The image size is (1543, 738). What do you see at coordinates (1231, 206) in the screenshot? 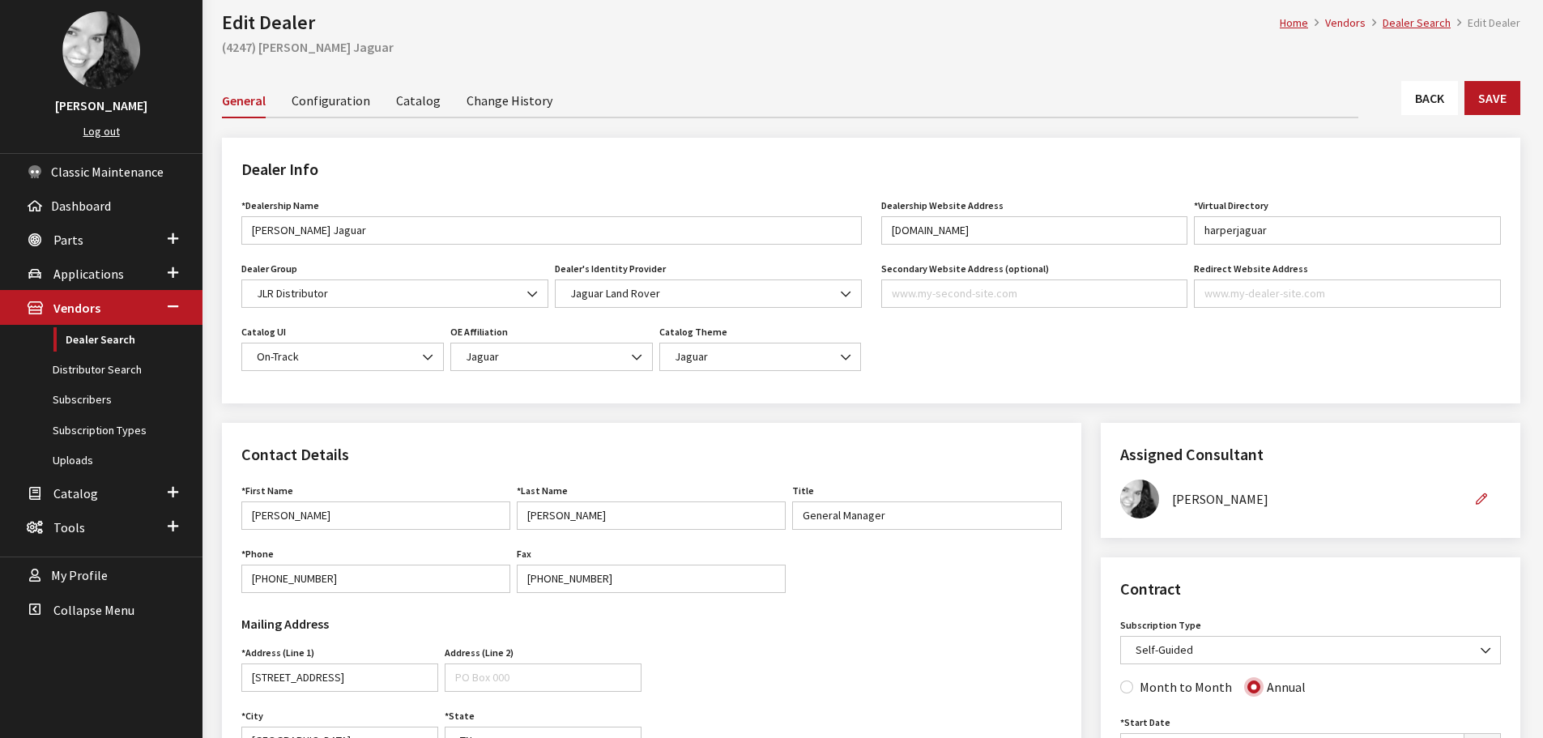
I see `label: *Virtual Directory` at bounding box center [1231, 206].